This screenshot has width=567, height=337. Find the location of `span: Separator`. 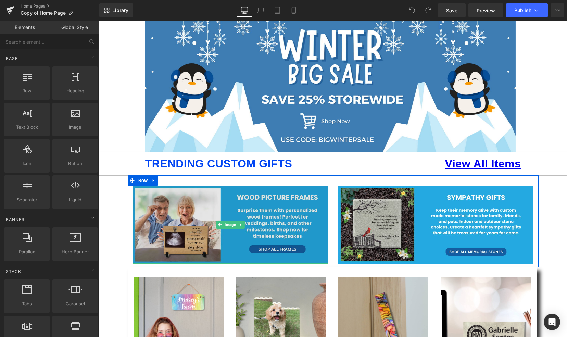

span: Separator is located at coordinates (27, 200).